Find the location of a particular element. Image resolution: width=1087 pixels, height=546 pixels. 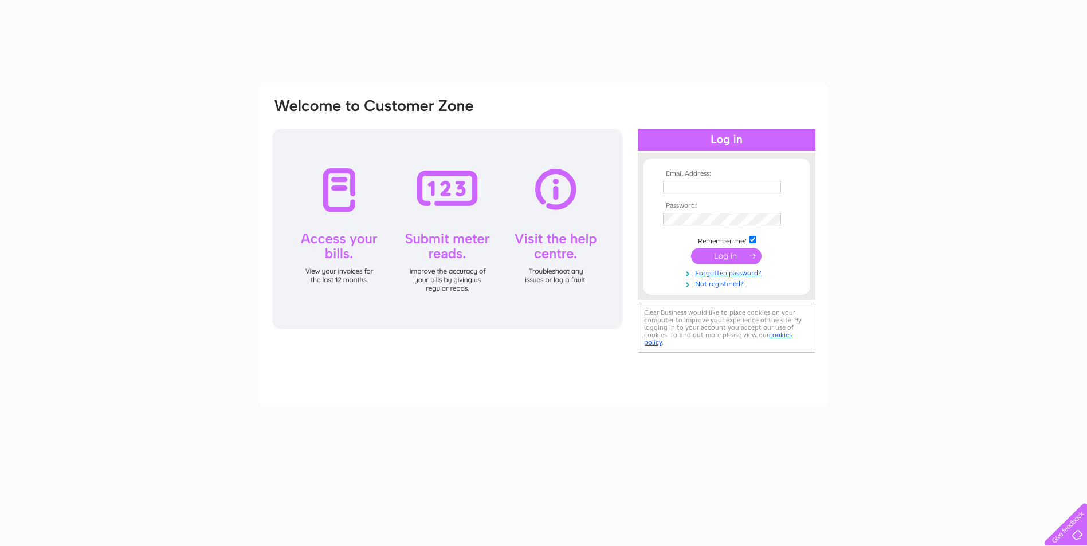

input: Submit is located at coordinates (726, 256).